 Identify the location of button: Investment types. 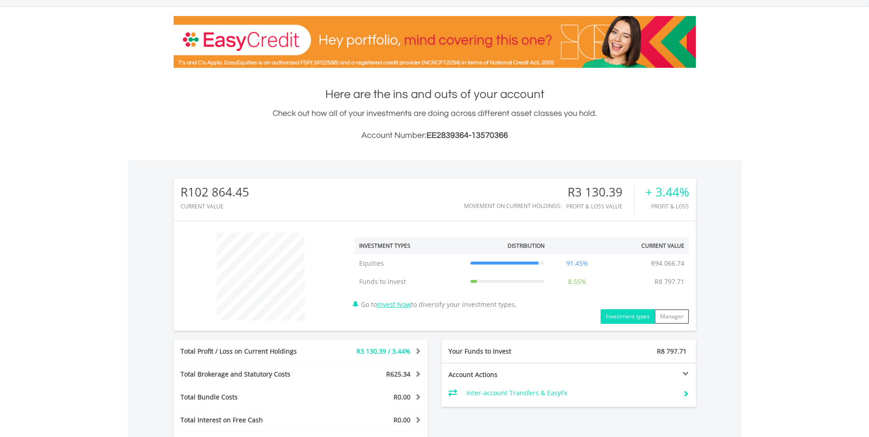
(627, 316).